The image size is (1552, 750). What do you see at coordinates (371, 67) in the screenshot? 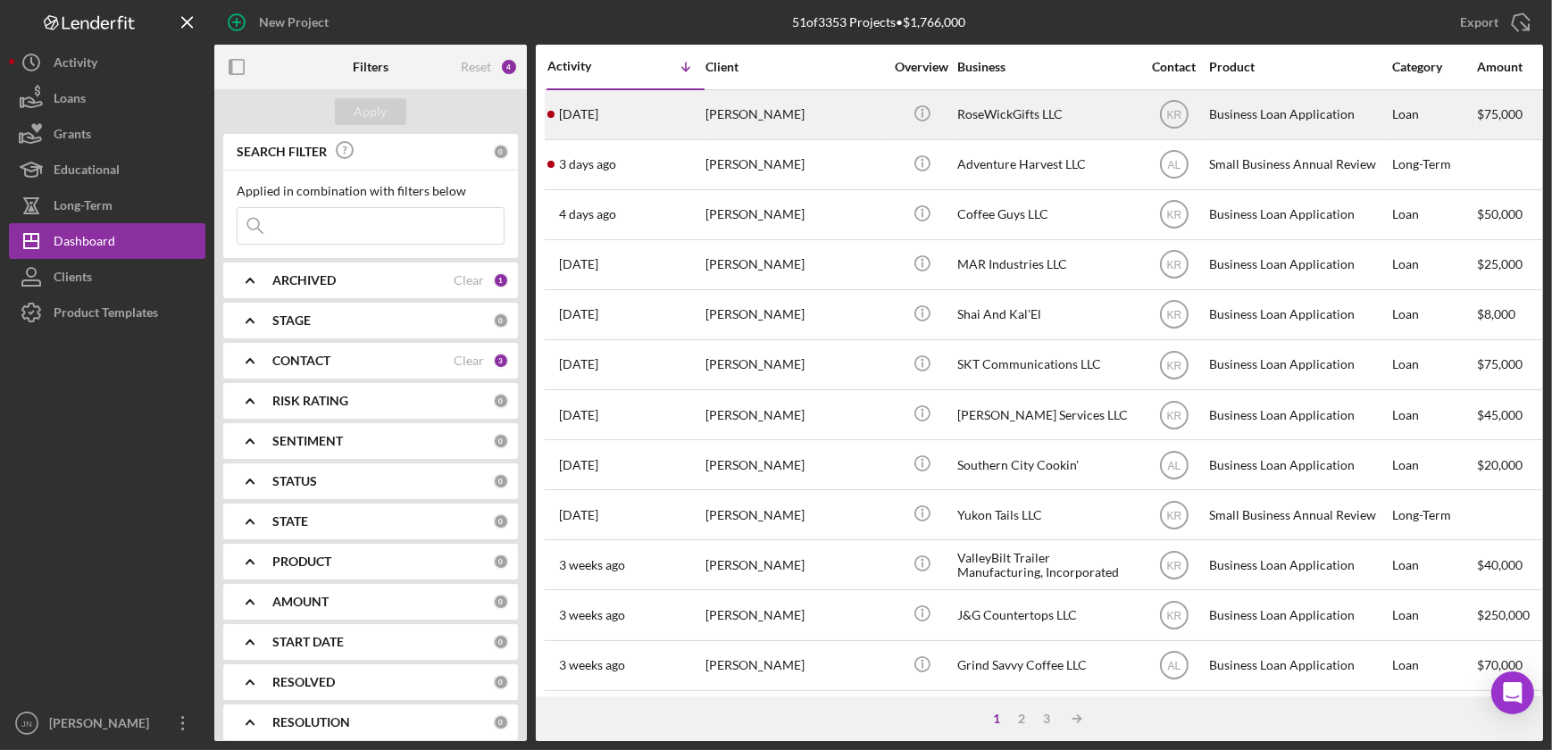
I see `b: Filters` at bounding box center [371, 67].